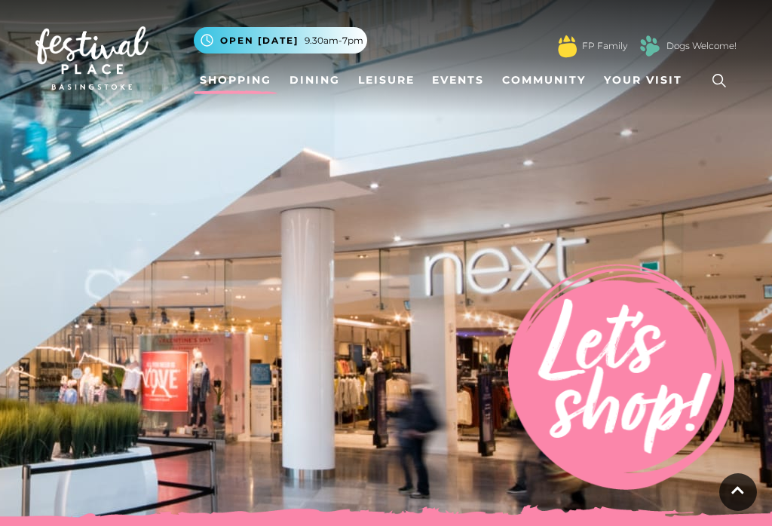 The height and width of the screenshot is (526, 772). Describe the element at coordinates (544, 80) in the screenshot. I see `a: Community` at that location.